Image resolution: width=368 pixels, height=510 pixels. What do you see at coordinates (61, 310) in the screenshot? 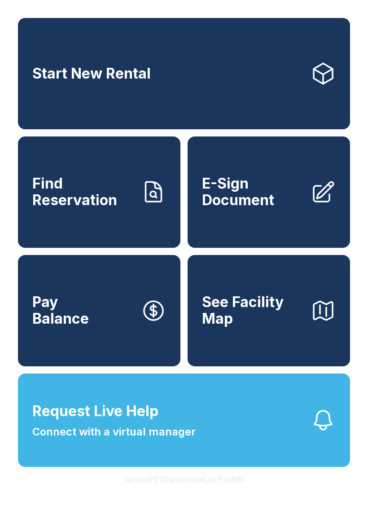
I see `span: Pay Balance` at bounding box center [61, 310].